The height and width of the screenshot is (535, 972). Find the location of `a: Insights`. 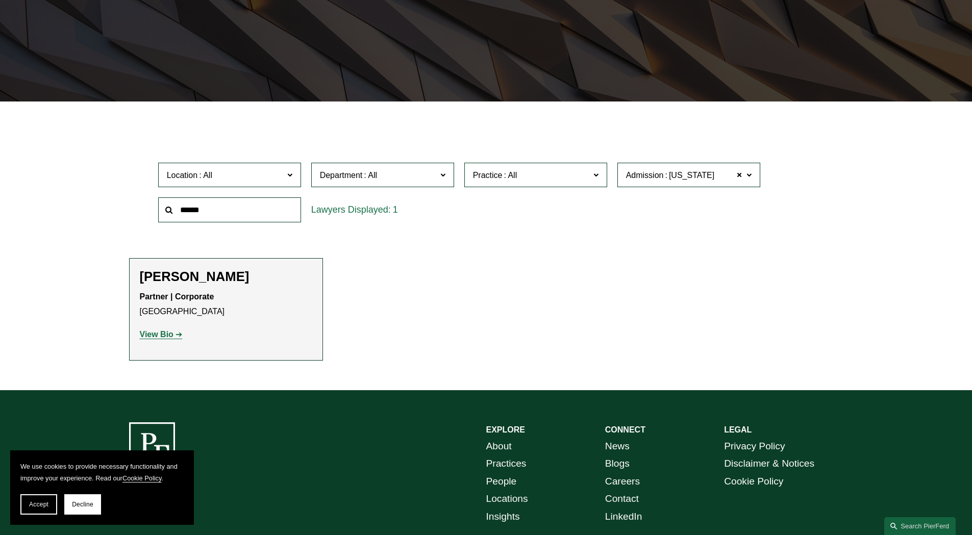

a: Insights is located at coordinates (503, 517).